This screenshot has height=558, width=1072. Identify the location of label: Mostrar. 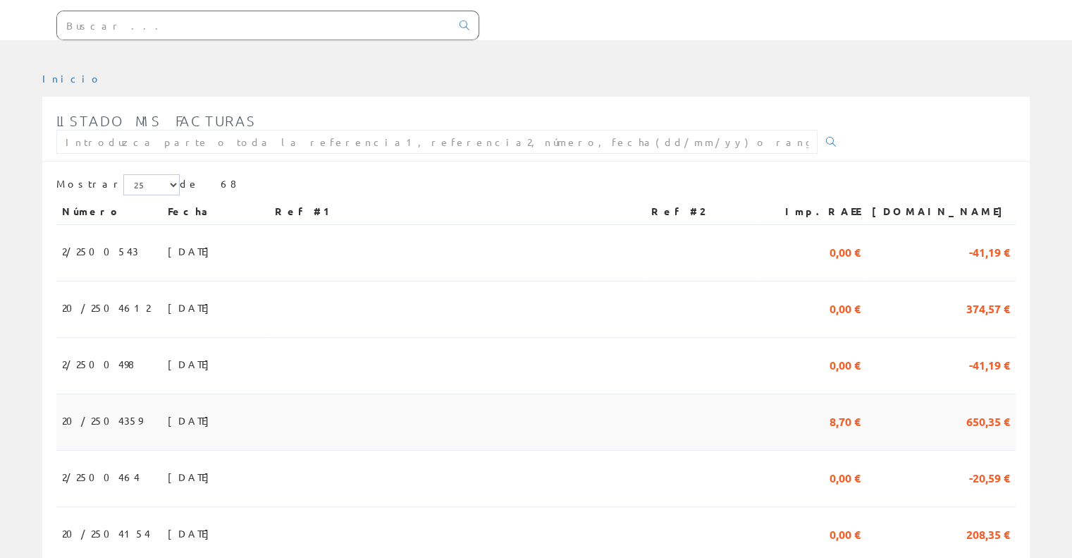
(118, 185).